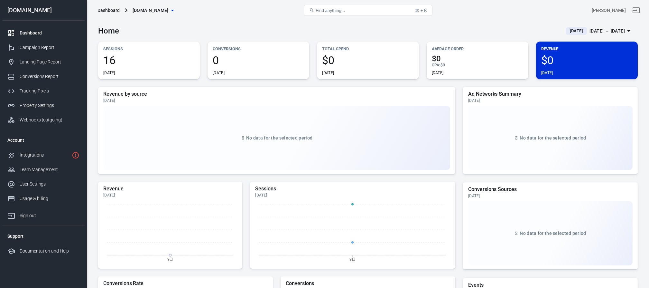 The height and width of the screenshot is (288, 649). I want to click on h5: Revenue by source, so click(277, 94).